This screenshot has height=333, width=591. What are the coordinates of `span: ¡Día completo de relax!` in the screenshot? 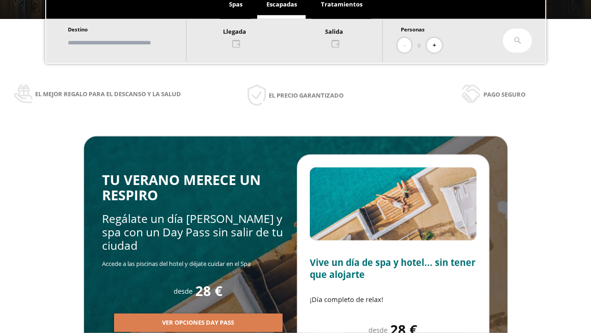 It's located at (347, 299).